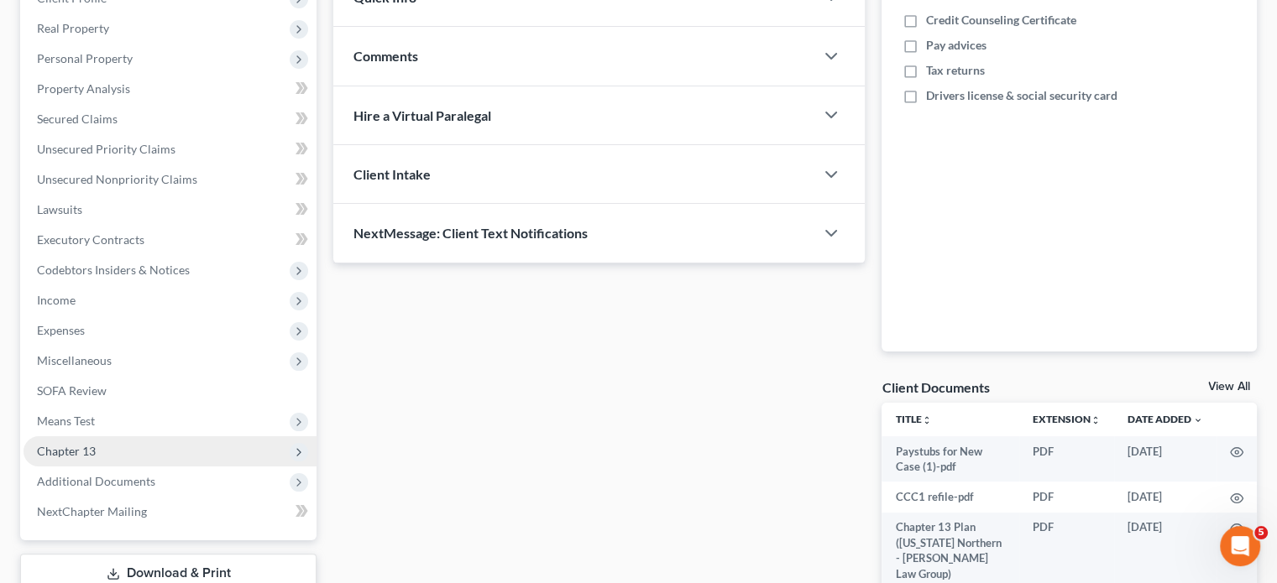  Describe the element at coordinates (950, 497) in the screenshot. I see `td: CCC1 refile-pdf` at that location.